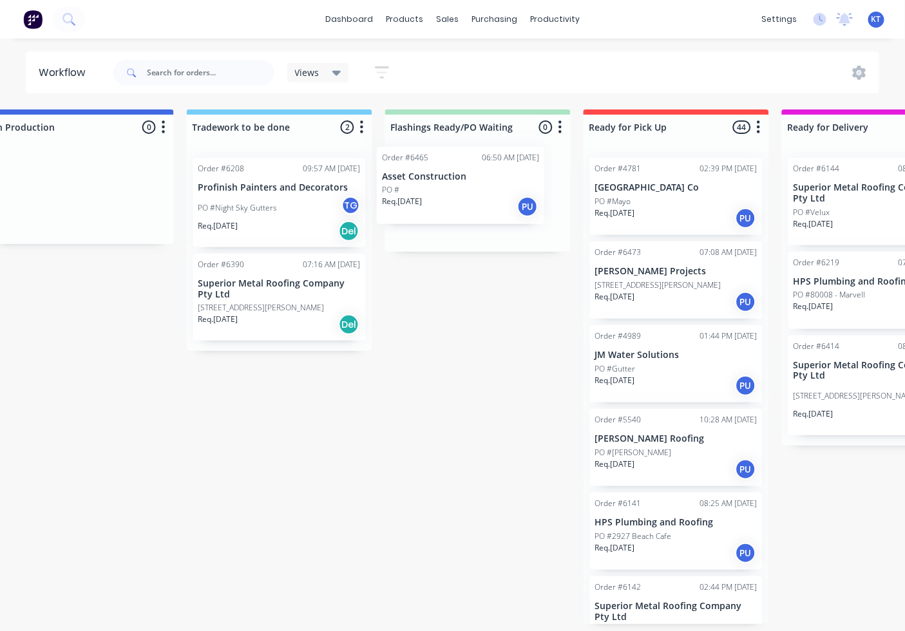 The image size is (905, 631). I want to click on div: sales, so click(447, 19).